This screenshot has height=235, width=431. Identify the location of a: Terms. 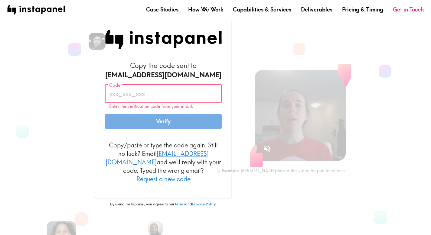
(180, 204).